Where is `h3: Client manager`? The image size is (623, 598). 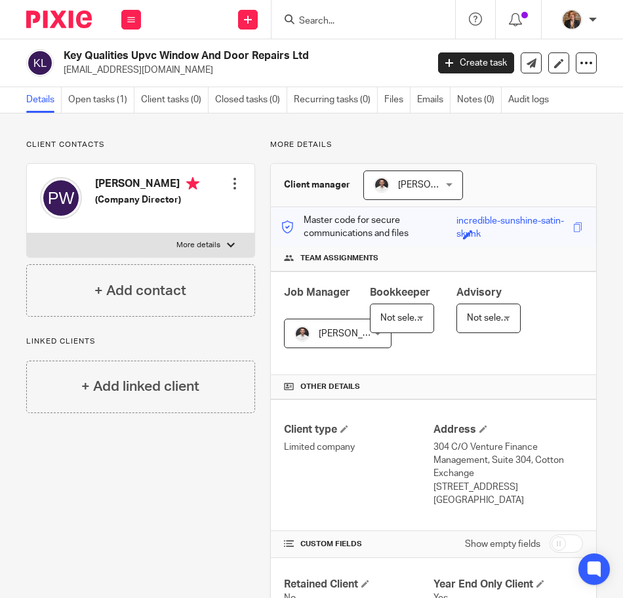 h3: Client manager is located at coordinates (317, 185).